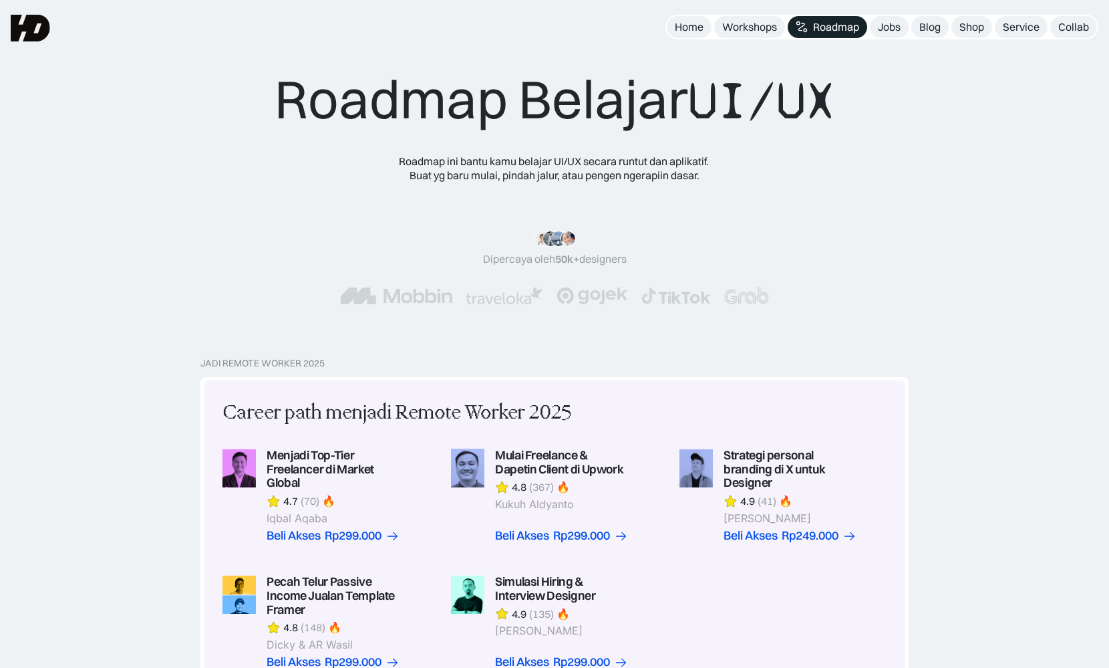  I want to click on div: Service, so click(1021, 27).